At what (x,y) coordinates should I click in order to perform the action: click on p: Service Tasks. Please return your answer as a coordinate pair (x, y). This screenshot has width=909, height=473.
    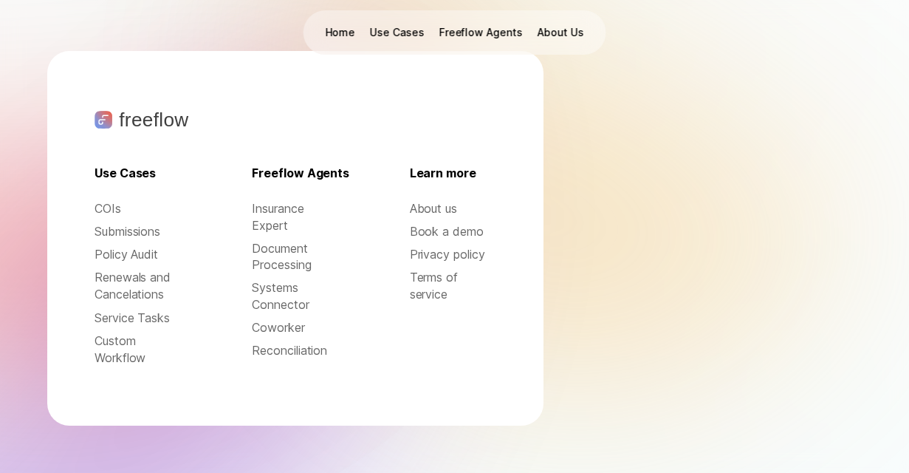
    Looking at the image, I should click on (137, 318).